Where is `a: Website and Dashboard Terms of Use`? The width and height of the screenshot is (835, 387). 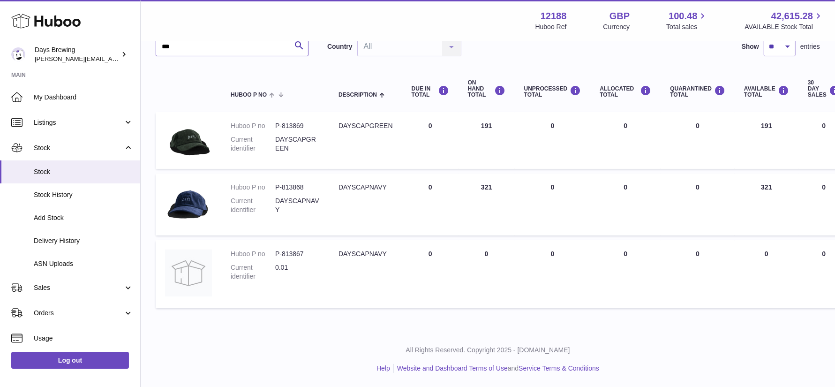 a: Website and Dashboard Terms of Use is located at coordinates (452, 368).